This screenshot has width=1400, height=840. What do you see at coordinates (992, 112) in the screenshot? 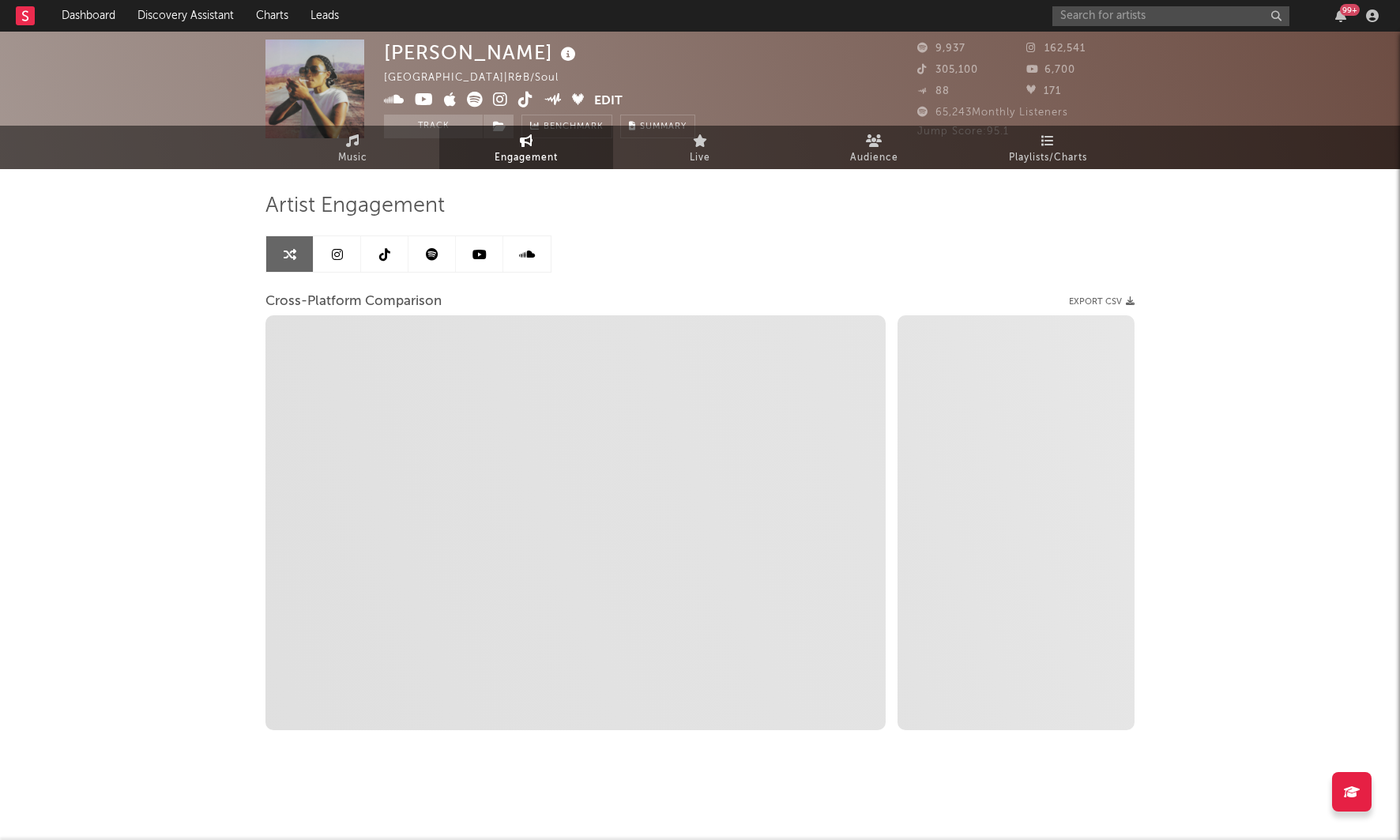
I see `span: 65,243 Monthly Listeners` at bounding box center [992, 112].